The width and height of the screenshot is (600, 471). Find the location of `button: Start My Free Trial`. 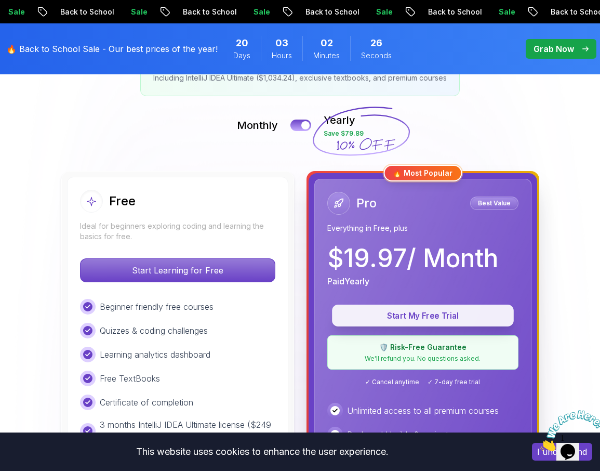

button: Start My Free Trial is located at coordinates (423, 316).